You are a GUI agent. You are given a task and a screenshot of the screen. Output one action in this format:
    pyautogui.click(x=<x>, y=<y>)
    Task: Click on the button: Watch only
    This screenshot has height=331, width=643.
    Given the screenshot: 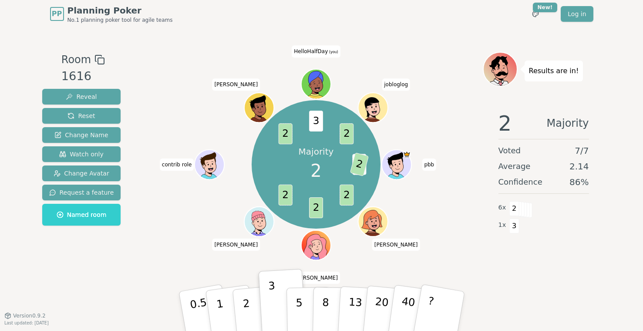 What is the action you would take?
    pyautogui.click(x=81, y=154)
    